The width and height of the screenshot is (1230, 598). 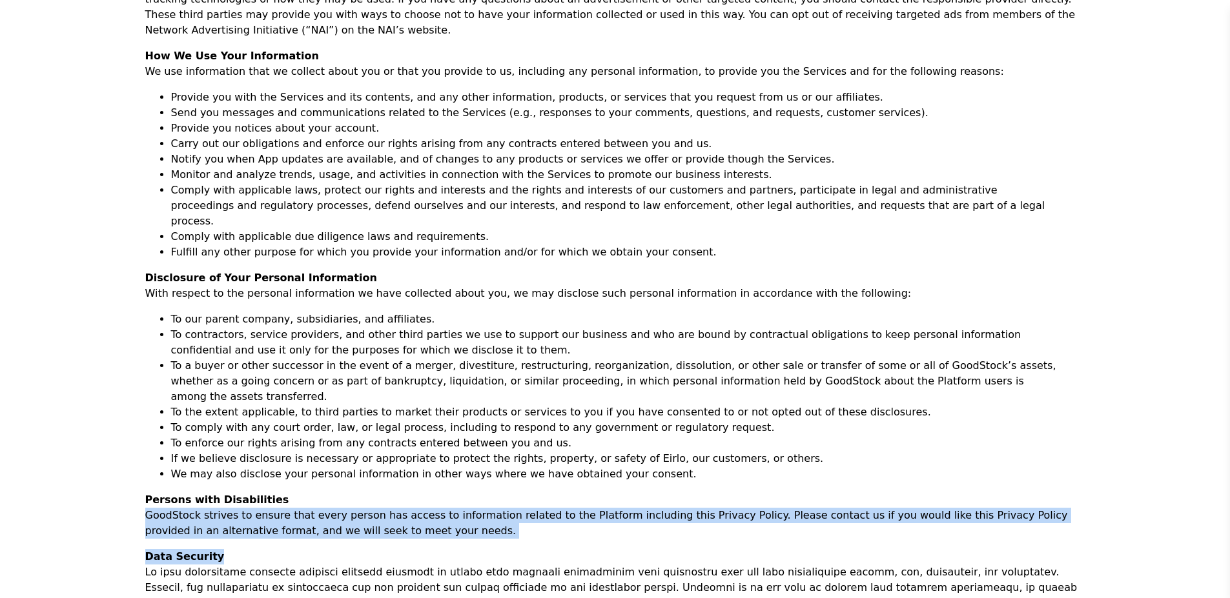 What do you see at coordinates (615, 175) in the screenshot?
I see `li: Monitor and analyze trends, usage, and activities in connection with the Services to promote our ...` at bounding box center [615, 175].